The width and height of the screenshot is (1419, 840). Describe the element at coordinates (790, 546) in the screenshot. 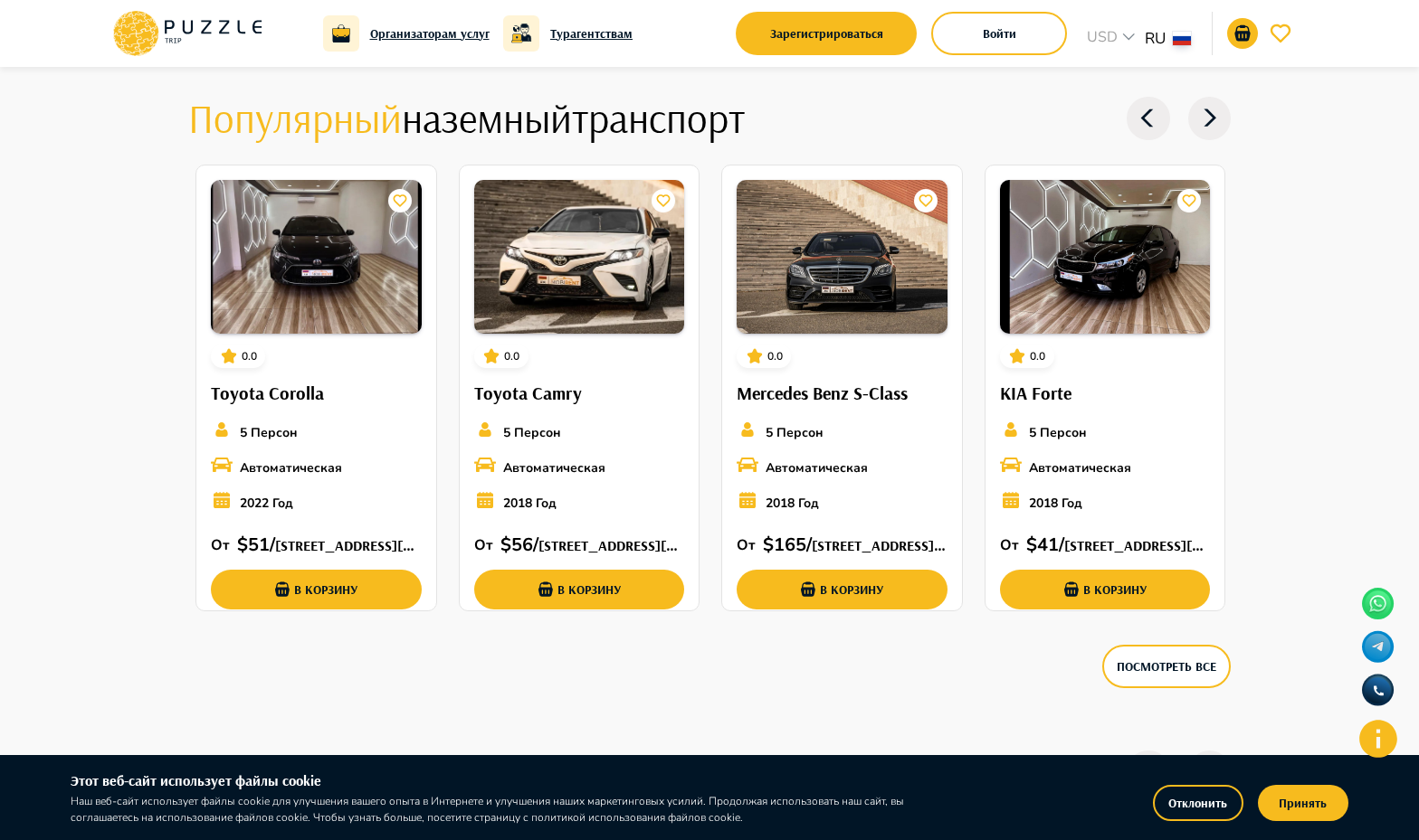

I see `p: 165` at that location.